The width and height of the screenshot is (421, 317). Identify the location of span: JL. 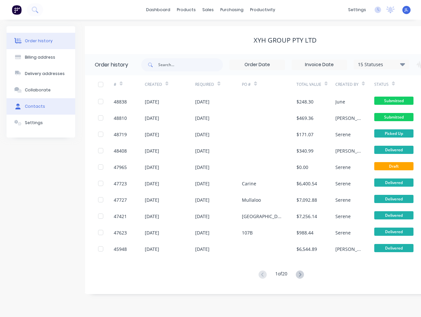
(407, 10).